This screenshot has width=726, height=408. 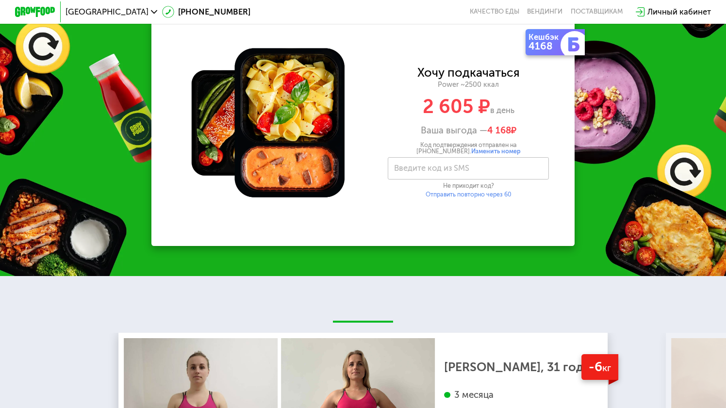 I want to click on div: Ваша выгода —, so click(x=469, y=131).